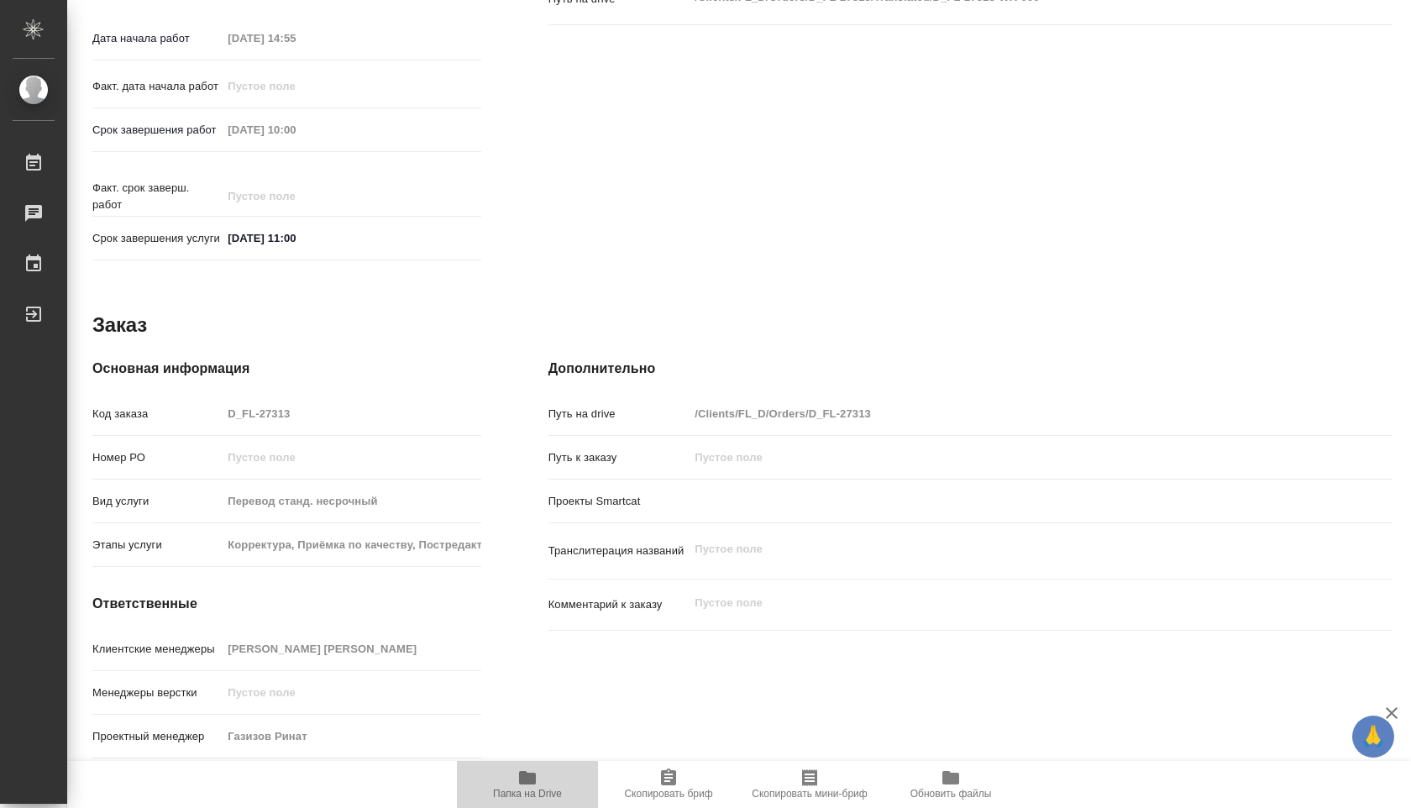  What do you see at coordinates (157, 130) in the screenshot?
I see `p: Срок завершения работ` at bounding box center [157, 130].